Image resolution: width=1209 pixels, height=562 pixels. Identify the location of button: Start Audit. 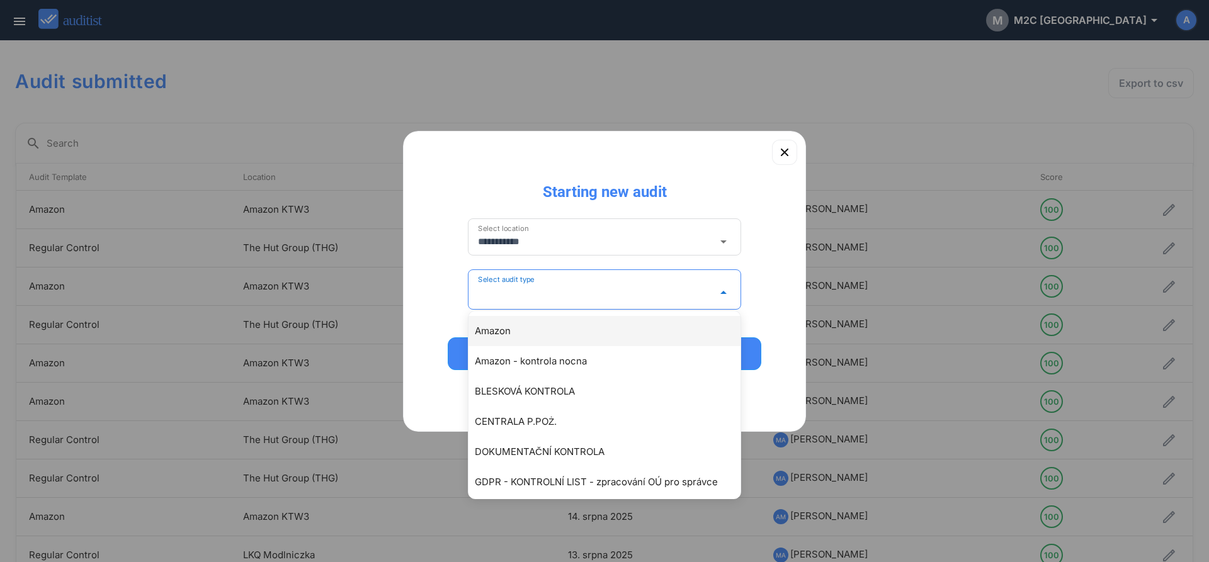
(604, 354).